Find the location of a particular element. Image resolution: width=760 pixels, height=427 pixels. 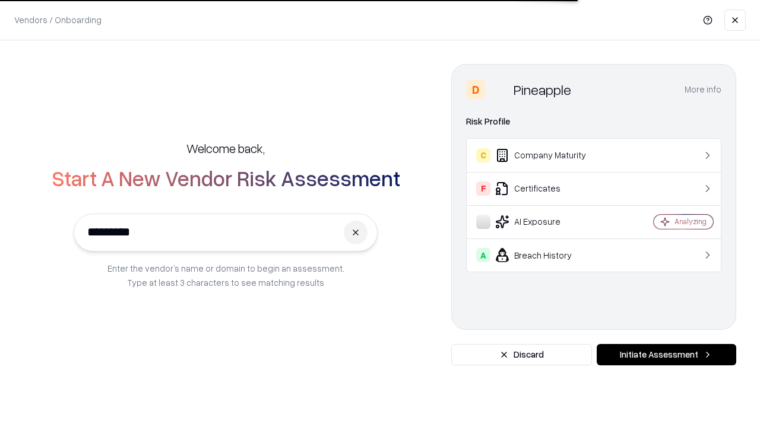

div: F is located at coordinates (483, 189).